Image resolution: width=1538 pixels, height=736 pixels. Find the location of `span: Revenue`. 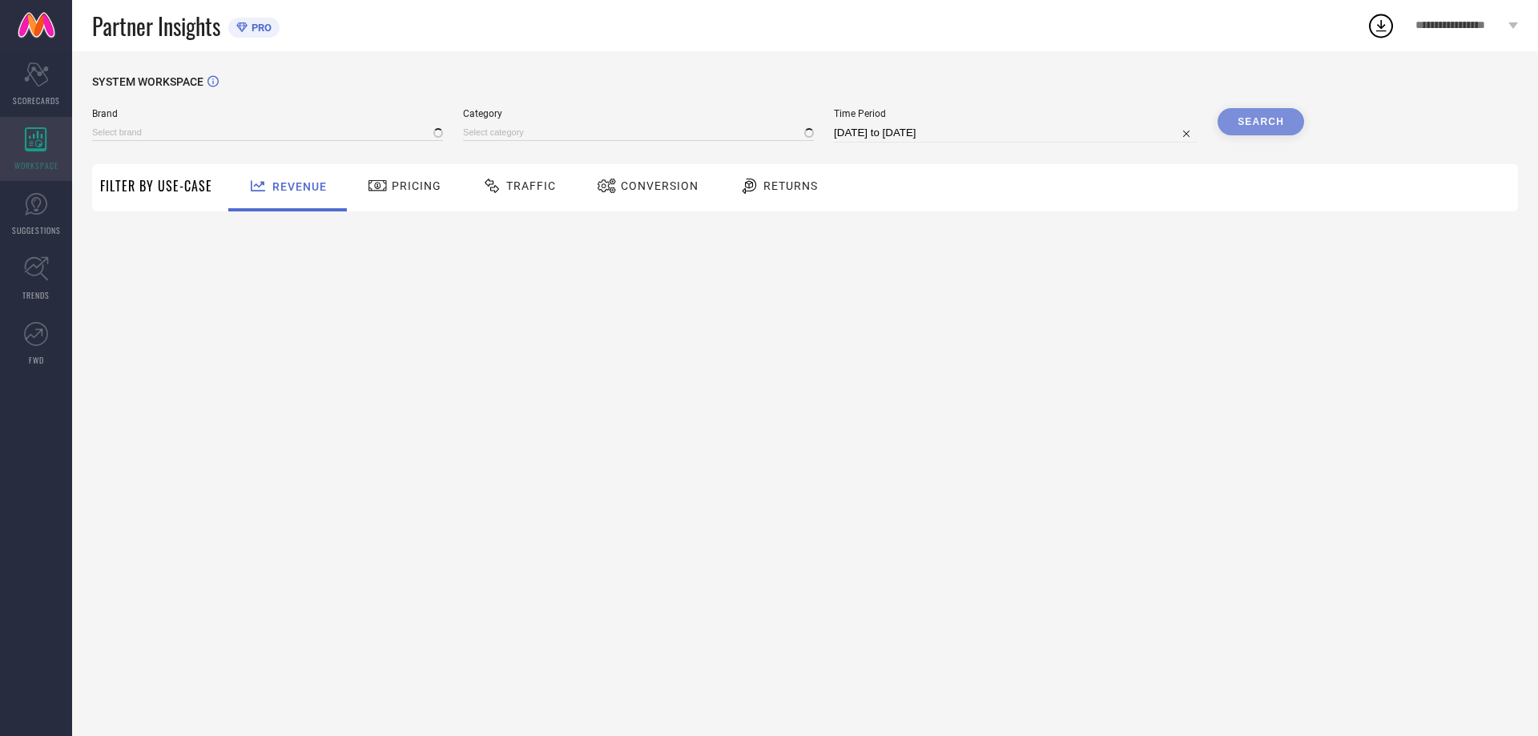

span: Revenue is located at coordinates (300, 187).